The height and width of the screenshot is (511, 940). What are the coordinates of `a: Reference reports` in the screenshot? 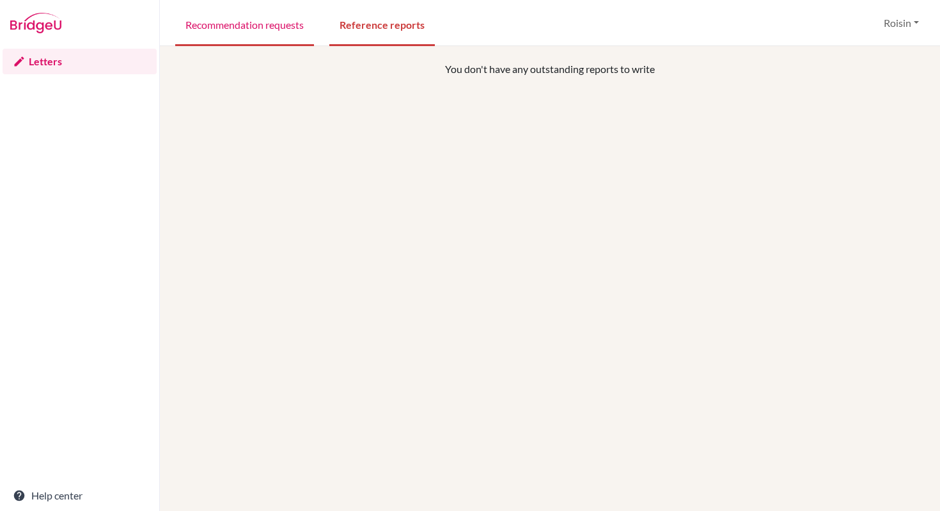 It's located at (382, 24).